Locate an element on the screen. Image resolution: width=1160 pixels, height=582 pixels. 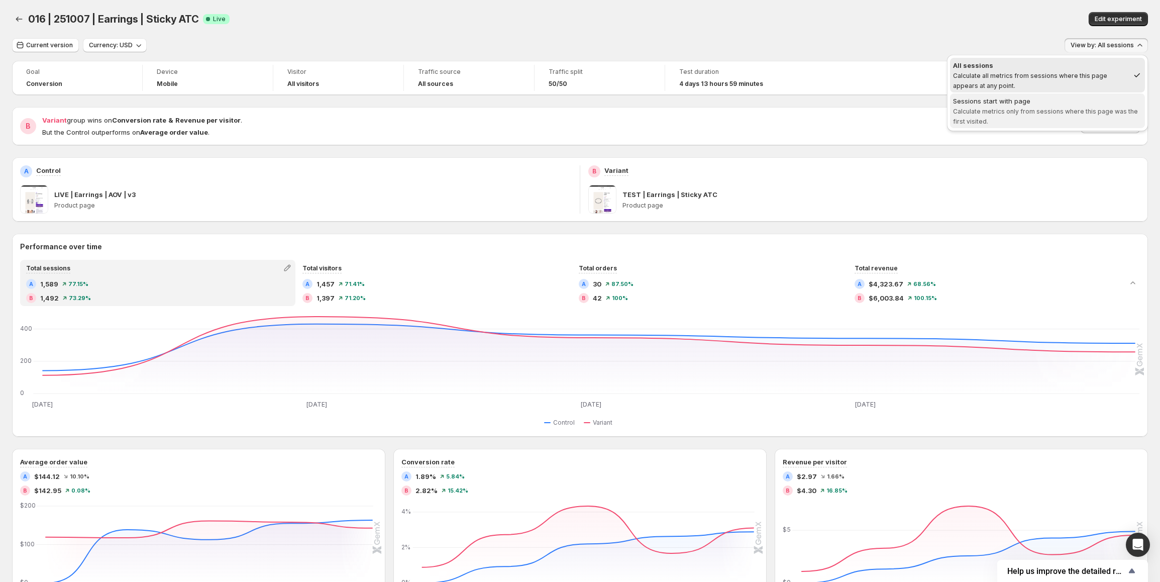
button: Show survey - Help us improve the detailed report for A/B campaigns is located at coordinates (1072, 570).